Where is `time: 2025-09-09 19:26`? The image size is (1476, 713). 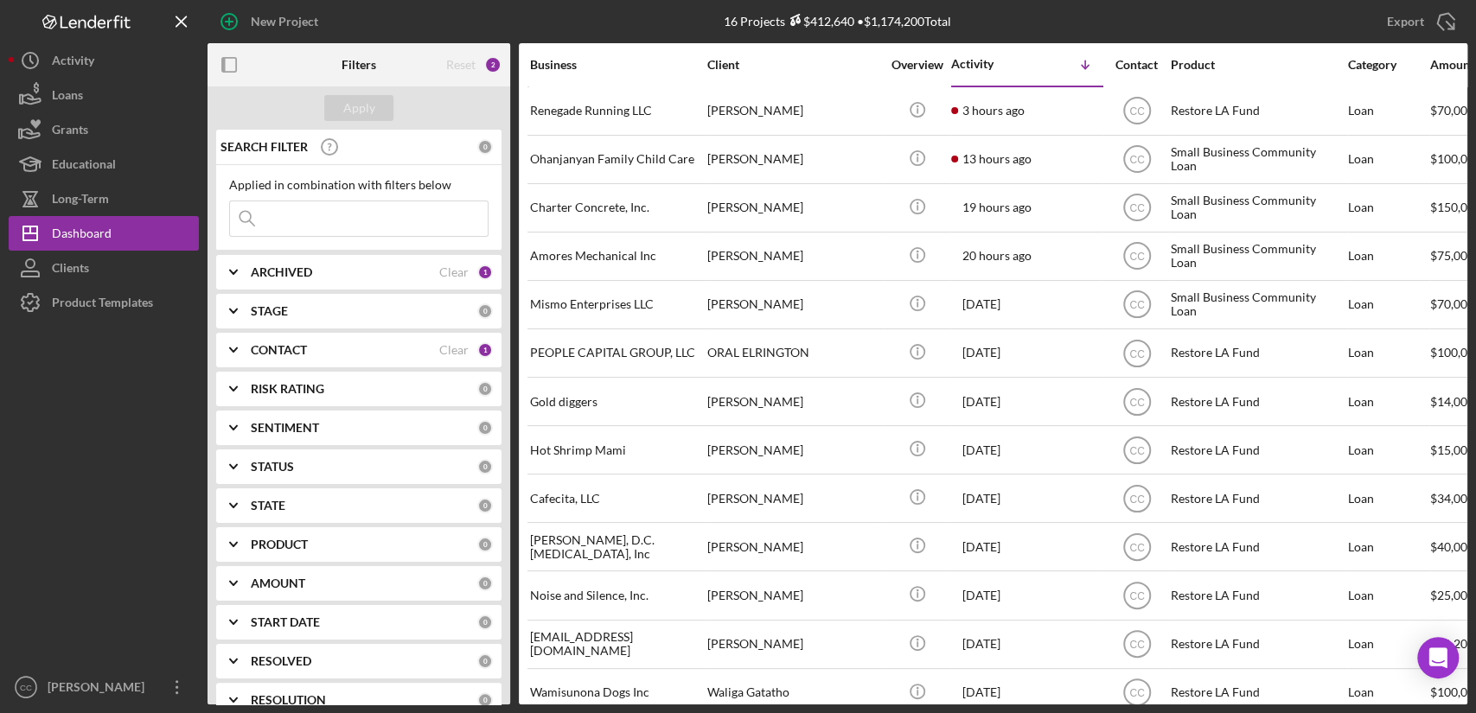 time: 2025-09-09 19:26 is located at coordinates (981, 304).